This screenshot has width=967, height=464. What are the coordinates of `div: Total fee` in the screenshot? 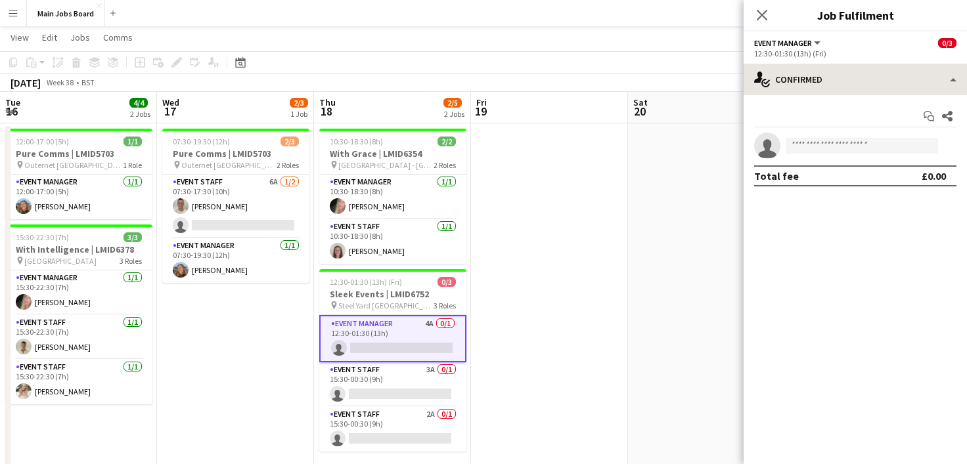 It's located at (776, 176).